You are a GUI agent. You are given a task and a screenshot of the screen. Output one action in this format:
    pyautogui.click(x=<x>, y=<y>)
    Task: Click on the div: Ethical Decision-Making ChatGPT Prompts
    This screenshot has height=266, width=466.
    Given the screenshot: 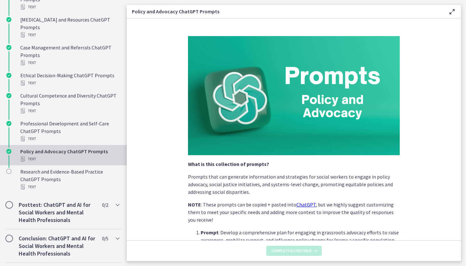 What is the action you would take?
    pyautogui.click(x=70, y=79)
    